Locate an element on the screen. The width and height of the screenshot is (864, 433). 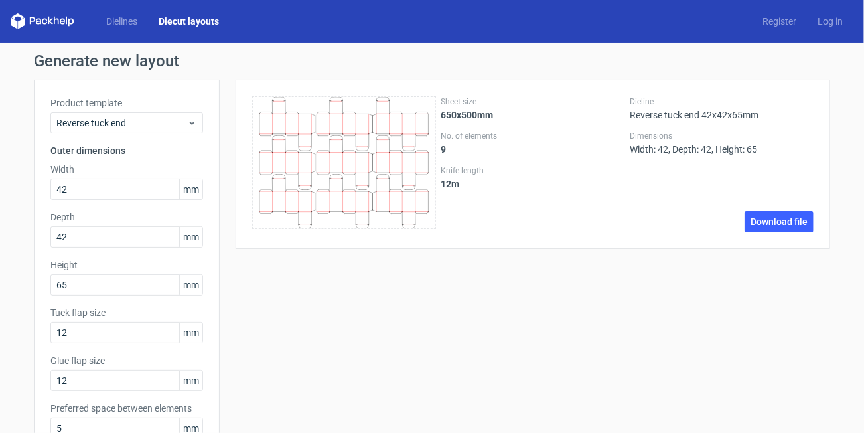
label: Sheet size is located at coordinates (533, 102).